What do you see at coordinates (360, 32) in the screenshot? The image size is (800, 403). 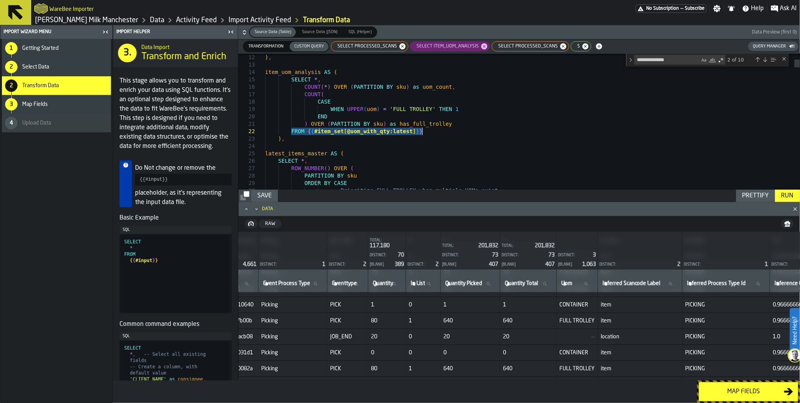 I see `span: SQL (Helper)` at bounding box center [360, 32].